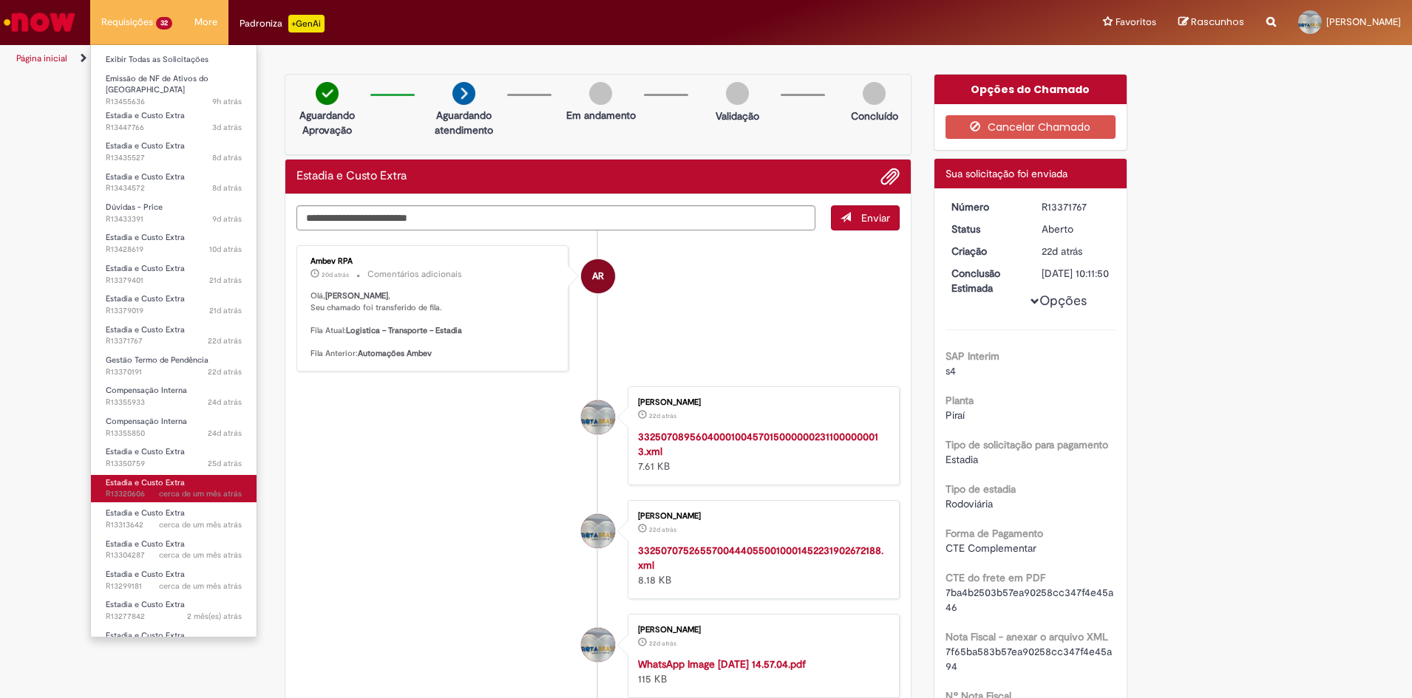 Image resolution: width=1412 pixels, height=698 pixels. I want to click on span: R13435527, so click(174, 158).